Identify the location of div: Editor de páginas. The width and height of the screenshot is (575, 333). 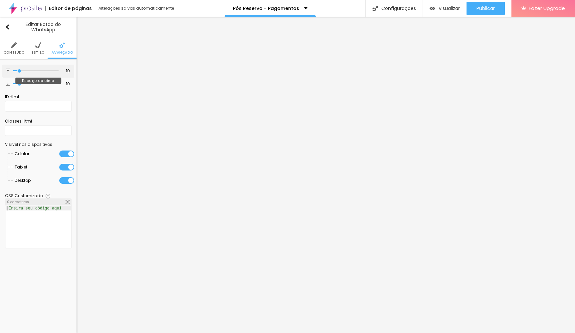
(68, 8).